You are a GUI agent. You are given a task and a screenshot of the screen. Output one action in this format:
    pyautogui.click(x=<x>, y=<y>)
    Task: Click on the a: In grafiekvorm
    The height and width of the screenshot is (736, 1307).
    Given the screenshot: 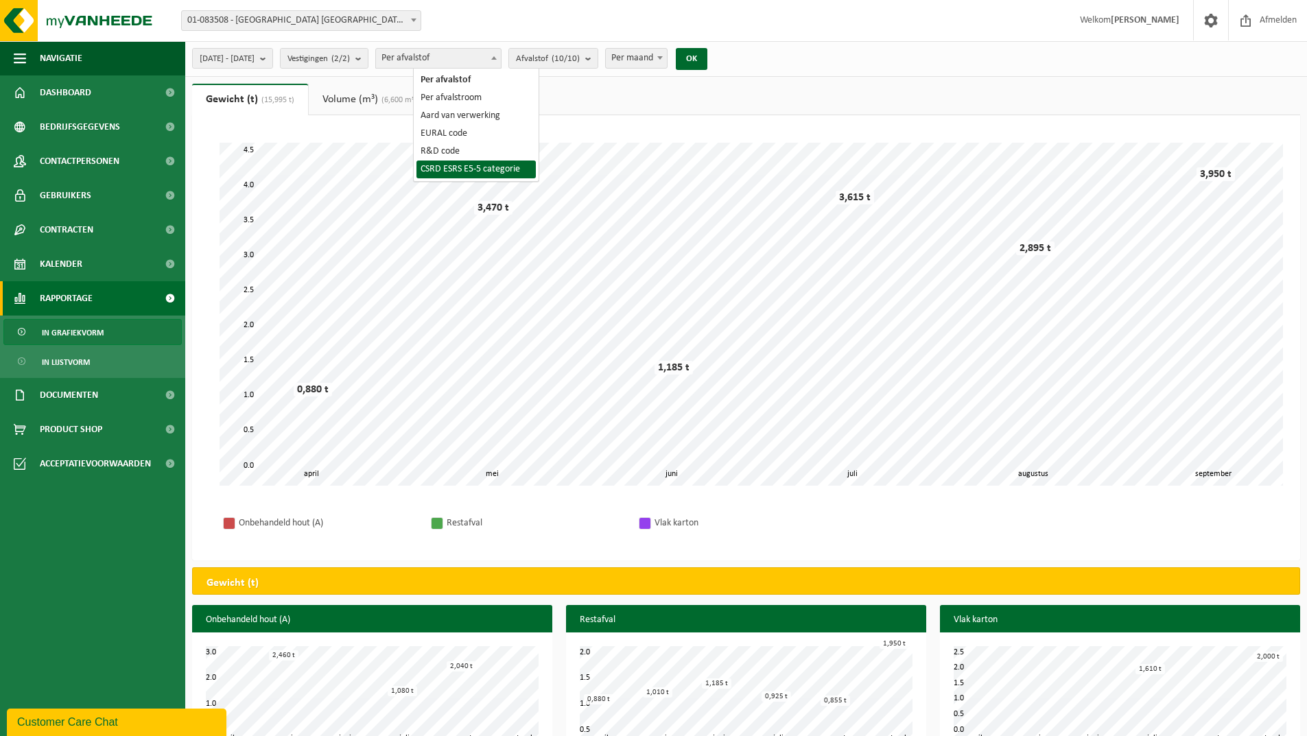 What is the action you would take?
    pyautogui.click(x=93, y=332)
    